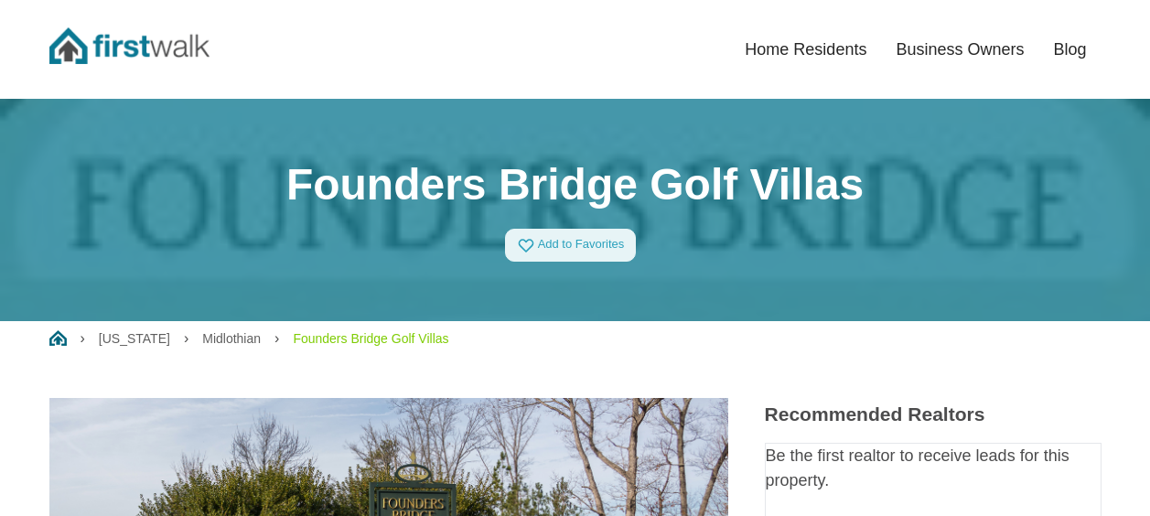  Describe the element at coordinates (575, 185) in the screenshot. I see `h1: Founders Bridge Golf Villas` at that location.